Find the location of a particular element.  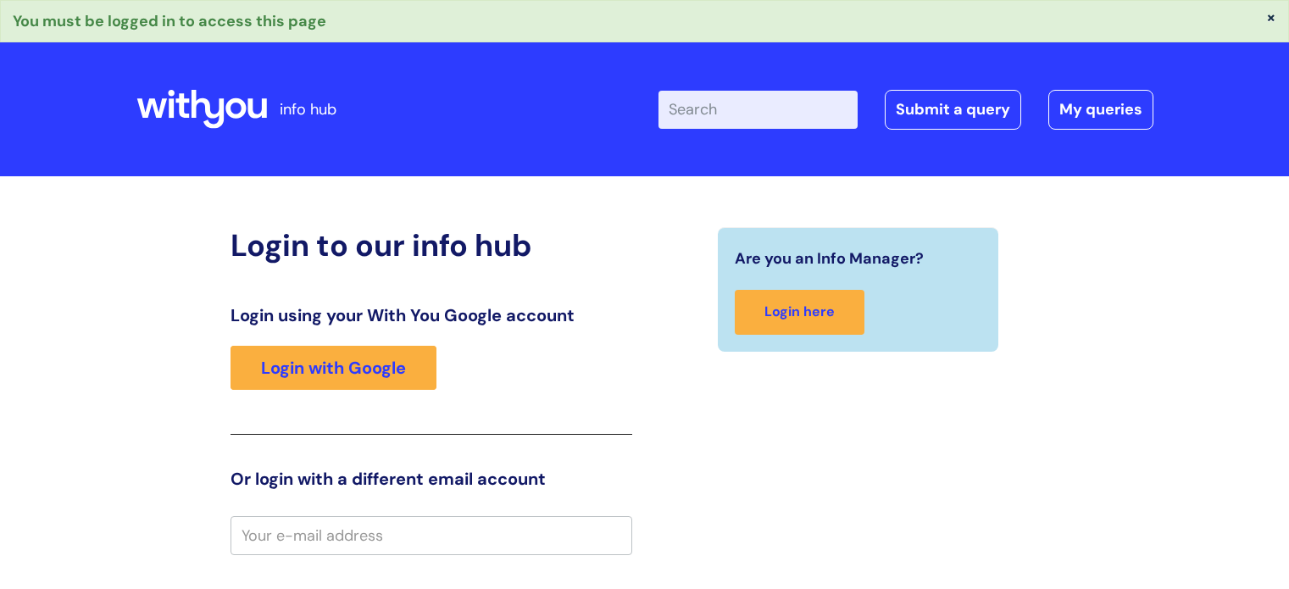

h3: Login using your With You Google account is located at coordinates (431, 315).